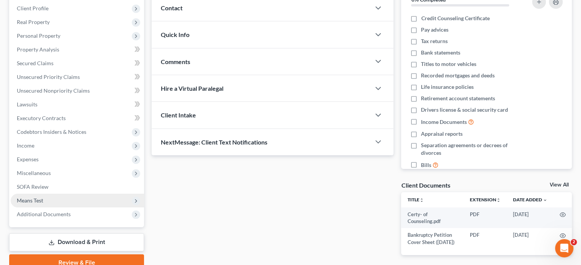  I want to click on div: Client Documents, so click(425, 185).